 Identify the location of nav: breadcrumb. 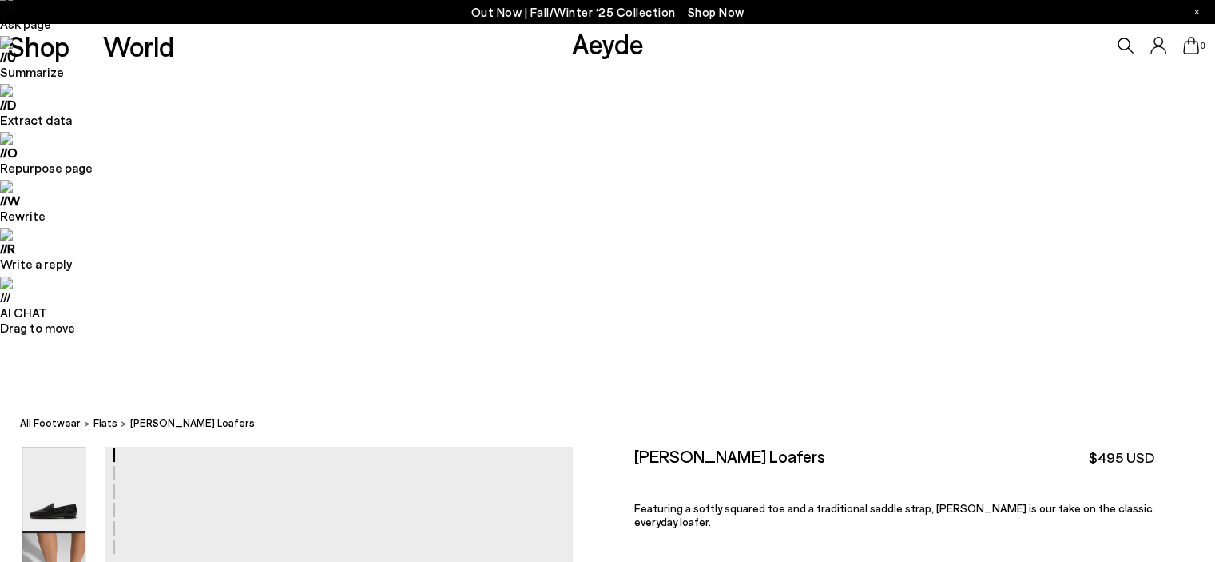
(618, 424).